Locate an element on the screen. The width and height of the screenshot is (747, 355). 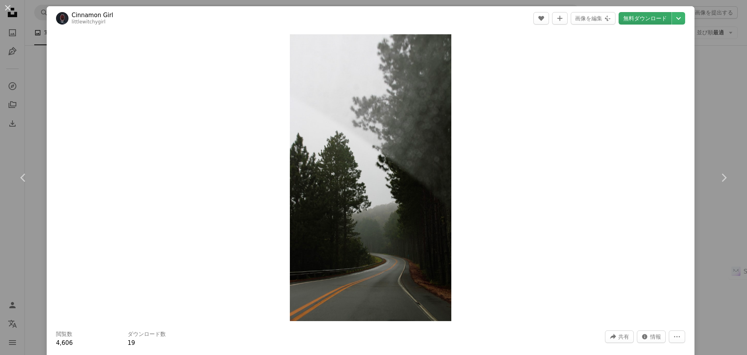
a: littlewitchygirl is located at coordinates (88, 22).